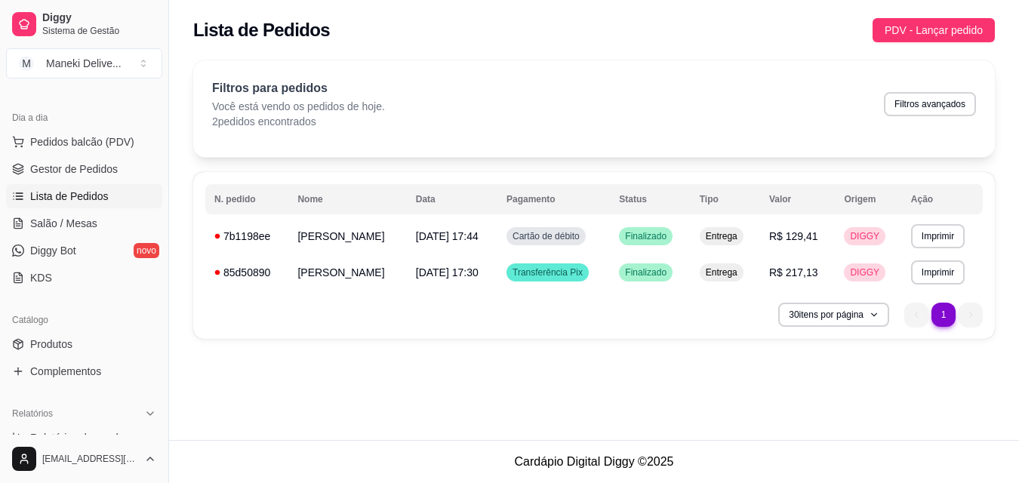  What do you see at coordinates (794, 236) in the screenshot?
I see `span: R$ 129,41` at bounding box center [794, 236].